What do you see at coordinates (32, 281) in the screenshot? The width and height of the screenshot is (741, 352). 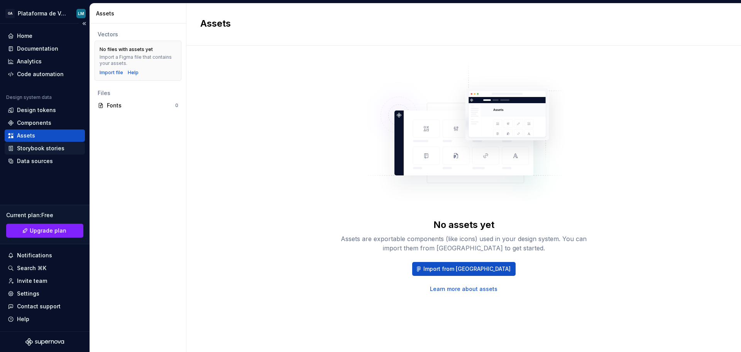 I see `div: Invite team` at bounding box center [32, 281].